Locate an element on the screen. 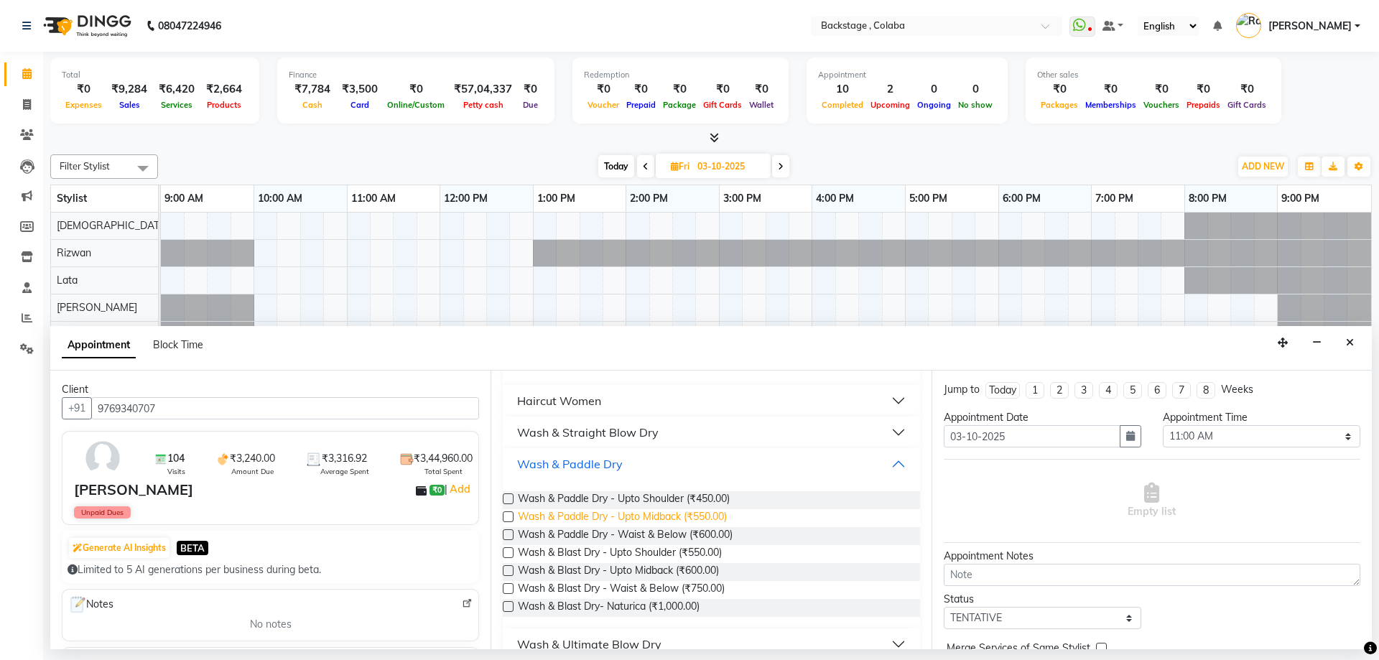  button: Haircut Women is located at coordinates (711, 401).